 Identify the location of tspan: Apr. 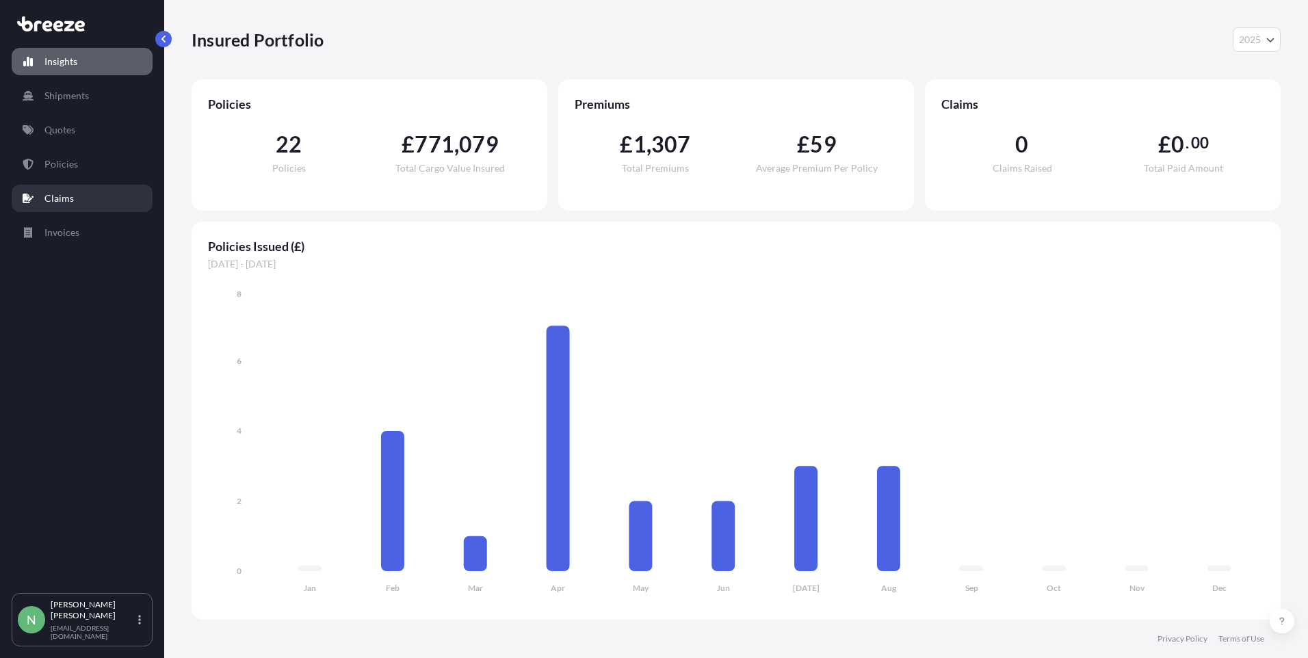
(557, 588).